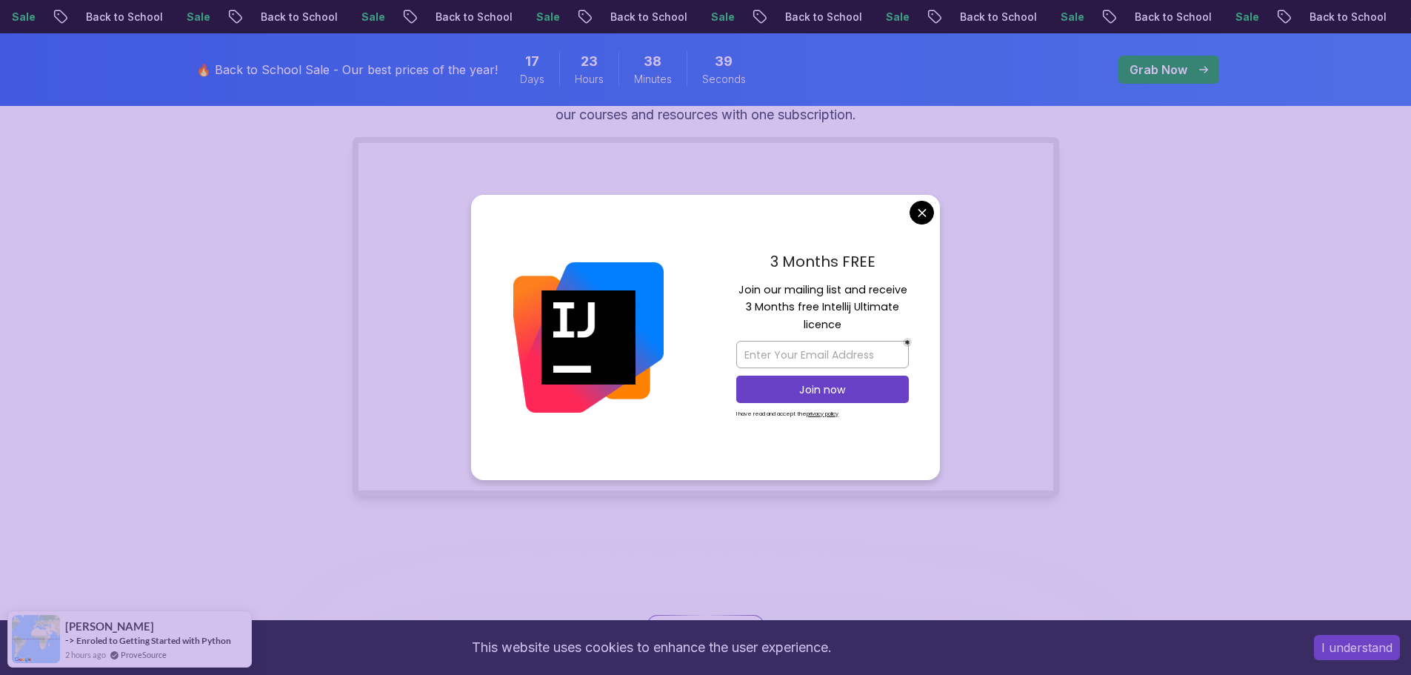 This screenshot has width=1411, height=675. I want to click on a: ProveSource, so click(144, 654).